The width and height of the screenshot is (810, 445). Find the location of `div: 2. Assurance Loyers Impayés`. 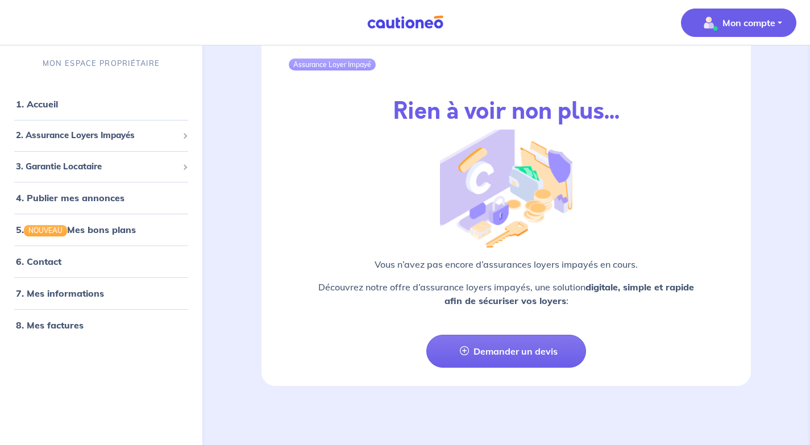

div: 2. Assurance Loyers Impayés is located at coordinates (101, 135).